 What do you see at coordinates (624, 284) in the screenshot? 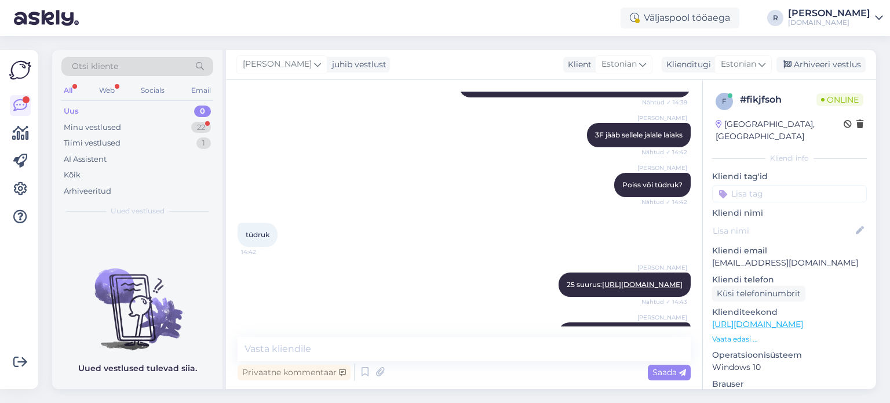
I see `span: 25 suurus:` at bounding box center [624, 284].